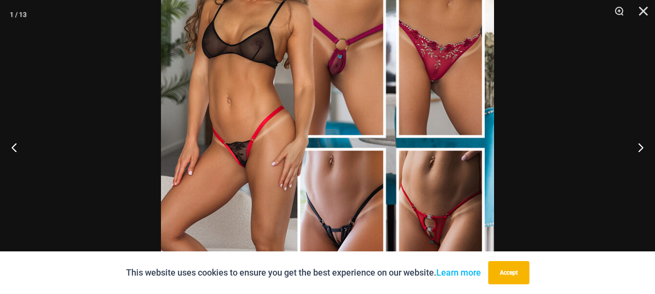  I want to click on div: 1 / 13, so click(18, 15).